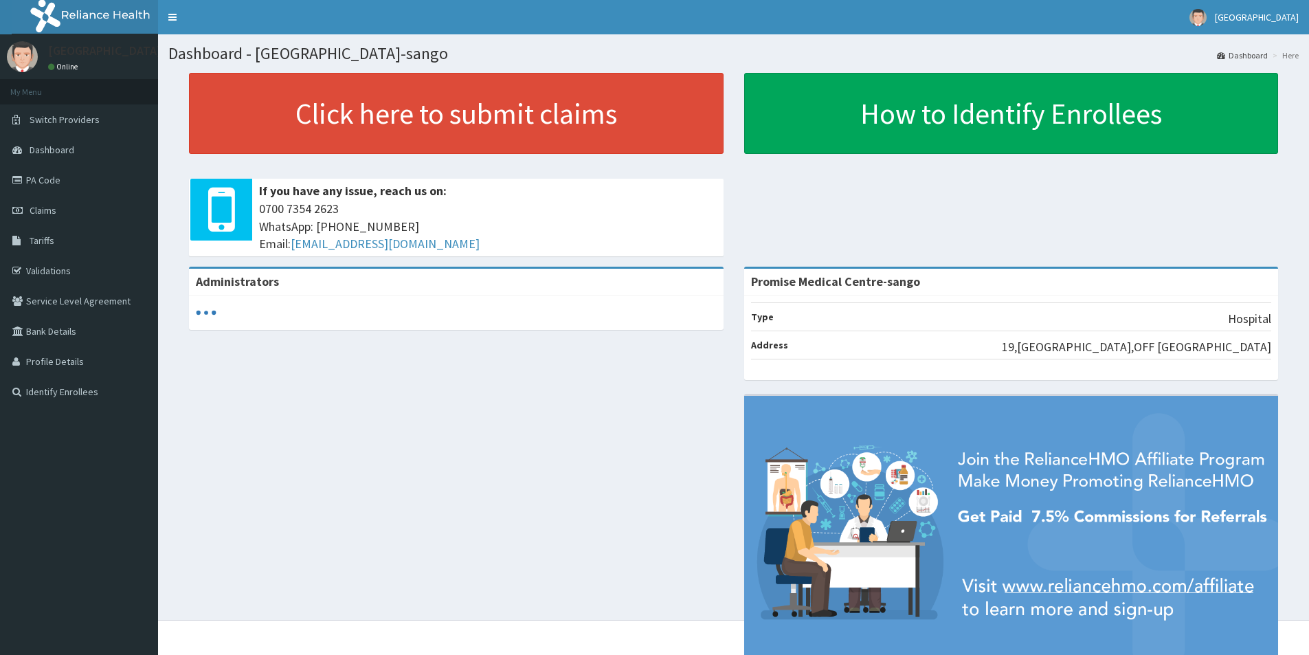  What do you see at coordinates (65, 67) in the screenshot?
I see `a: Online` at bounding box center [65, 67].